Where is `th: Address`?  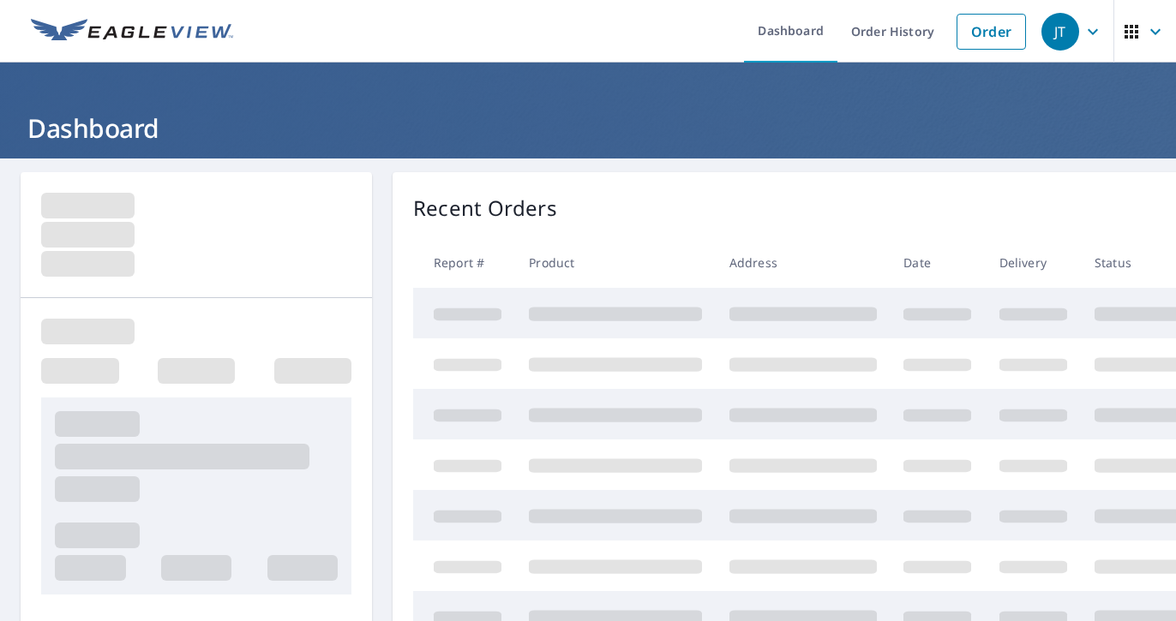
th: Address is located at coordinates (803, 262).